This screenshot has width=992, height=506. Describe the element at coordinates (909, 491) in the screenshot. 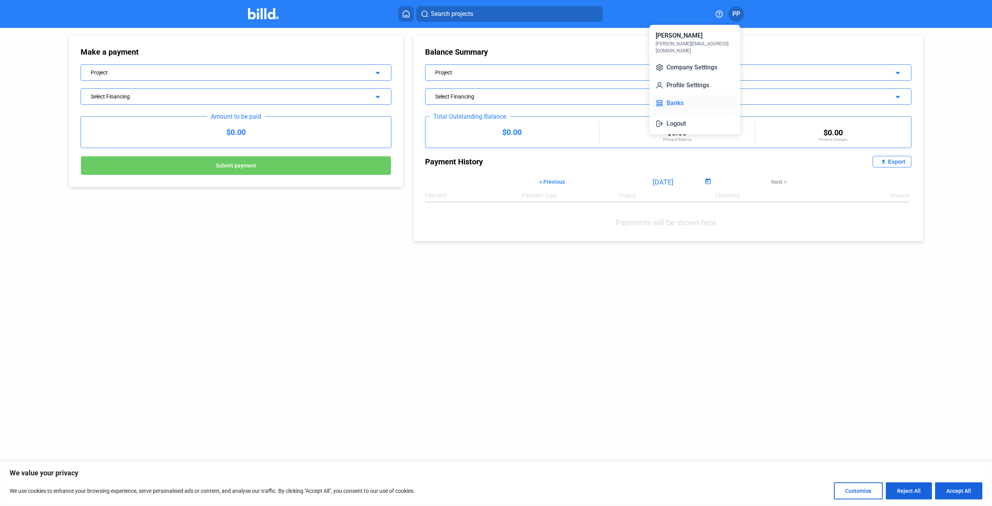

I see `button: Reject All` at that location.